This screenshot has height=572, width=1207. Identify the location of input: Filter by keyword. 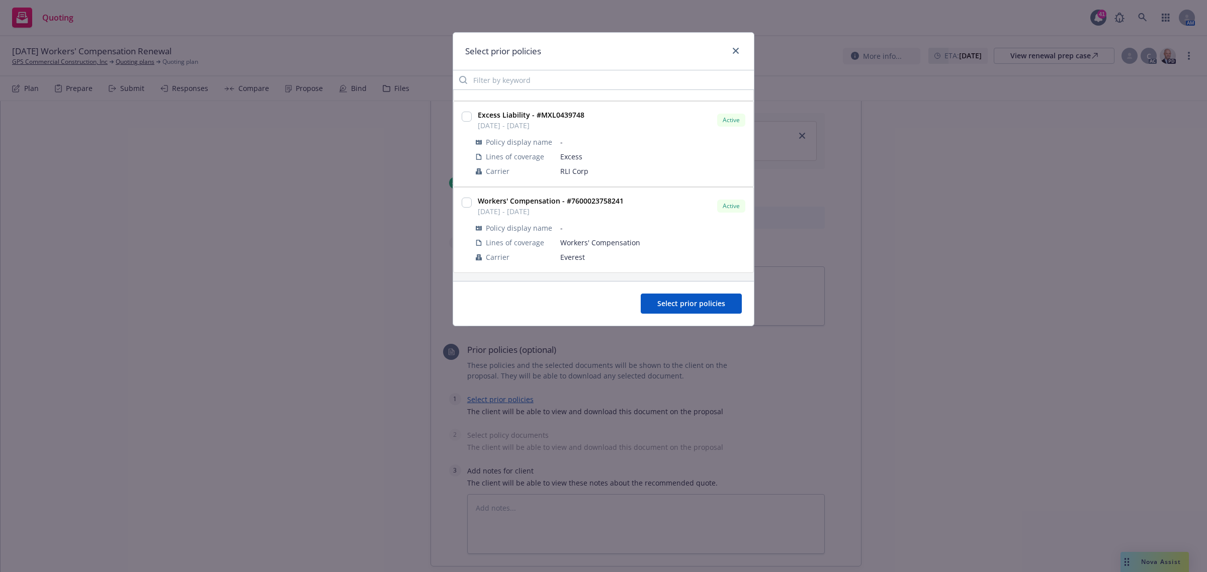
(604, 80).